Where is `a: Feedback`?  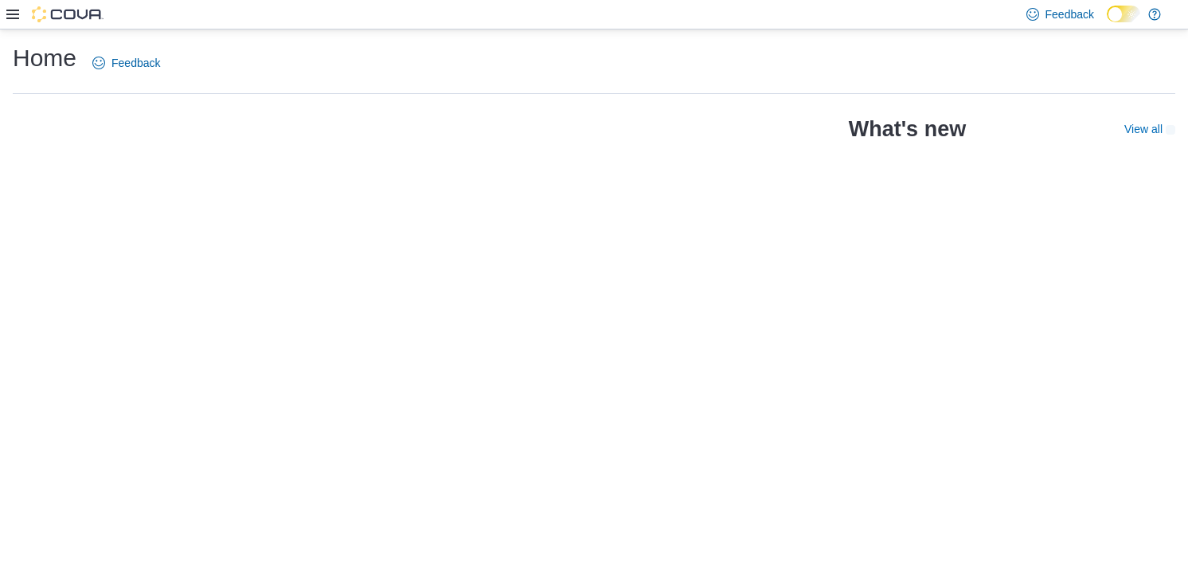
a: Feedback is located at coordinates (126, 63).